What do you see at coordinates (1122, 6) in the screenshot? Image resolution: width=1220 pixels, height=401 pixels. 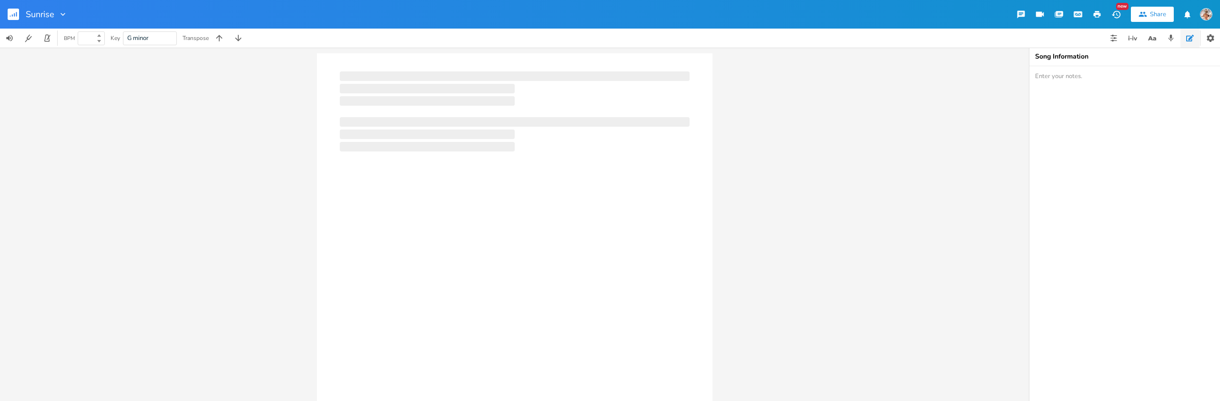 I see `div: New` at bounding box center [1122, 6].